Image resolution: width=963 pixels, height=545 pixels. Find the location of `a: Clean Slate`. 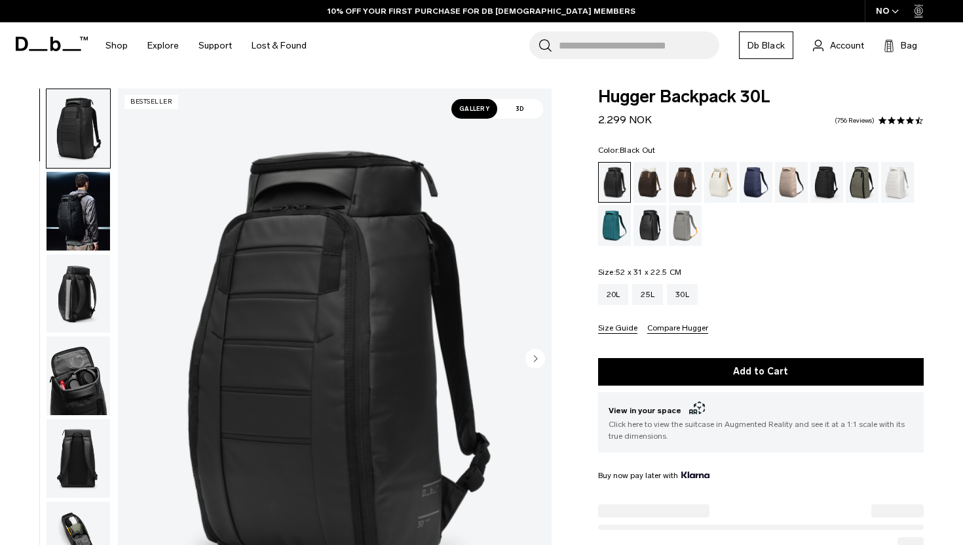

a: Clean Slate is located at coordinates (898, 182).